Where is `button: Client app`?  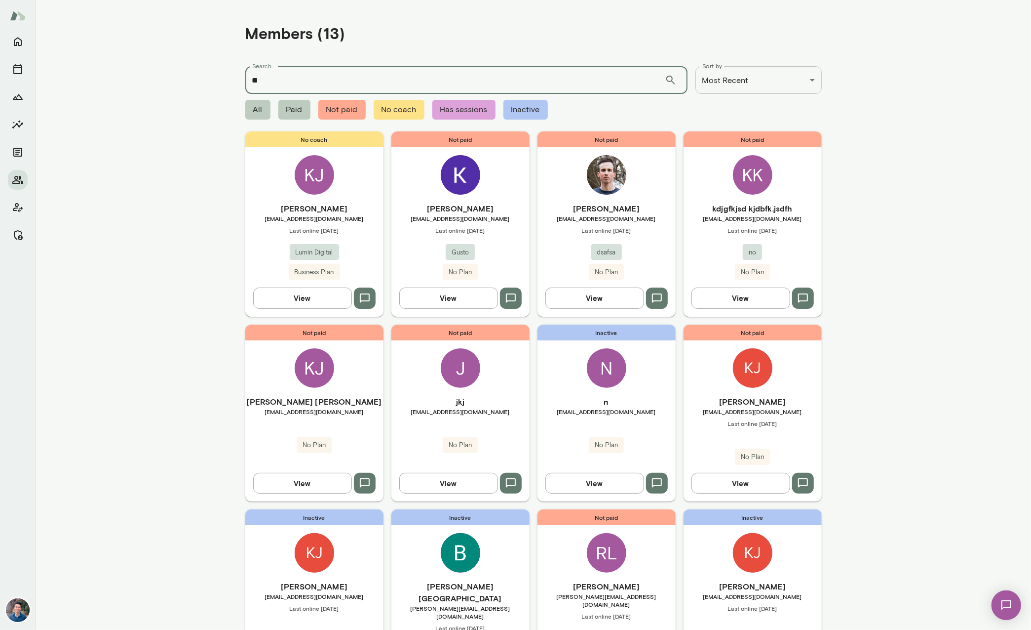
button: Client app is located at coordinates (18, 207).